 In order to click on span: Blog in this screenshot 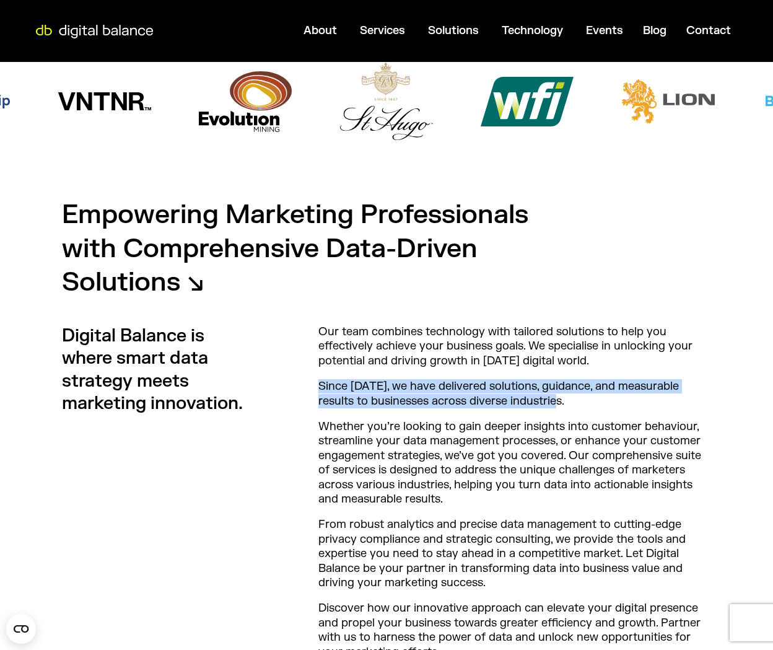, I will do `click(655, 30)`.